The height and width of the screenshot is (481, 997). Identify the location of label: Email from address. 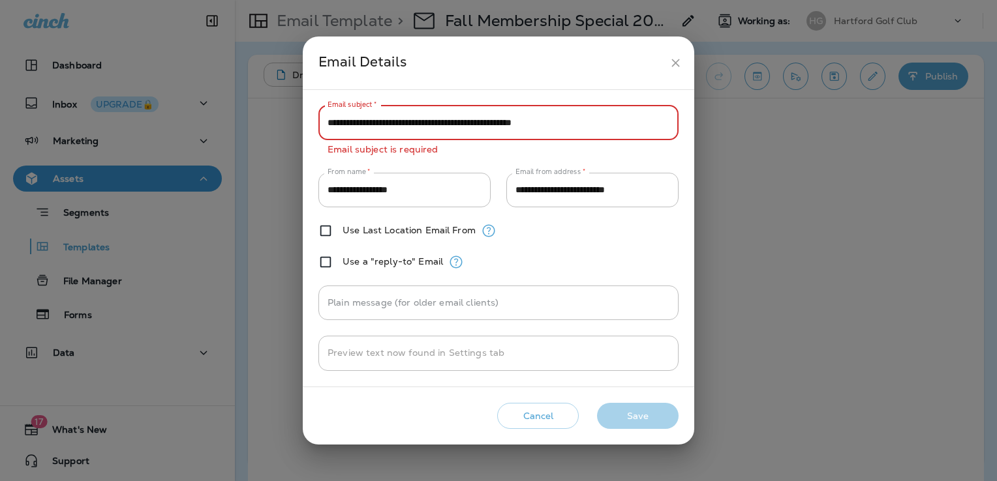
(550, 172).